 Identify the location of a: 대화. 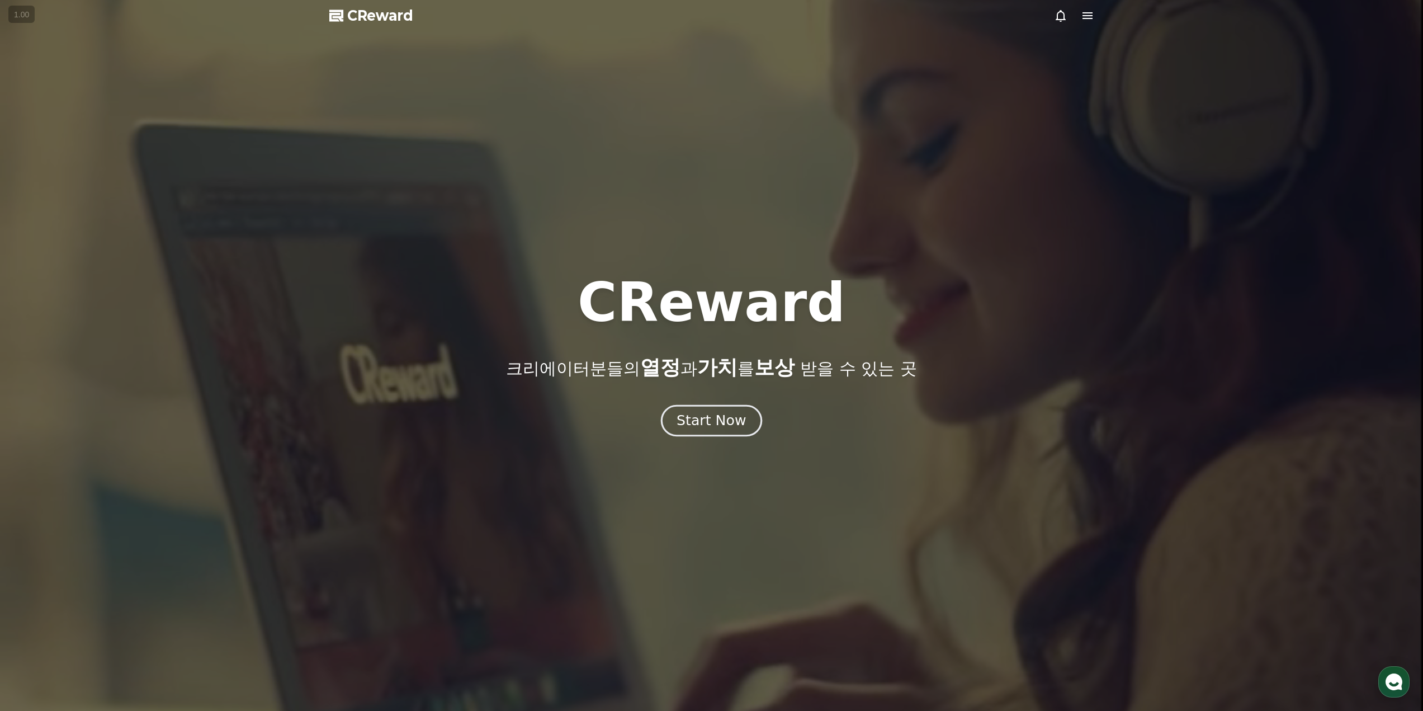
(109, 368).